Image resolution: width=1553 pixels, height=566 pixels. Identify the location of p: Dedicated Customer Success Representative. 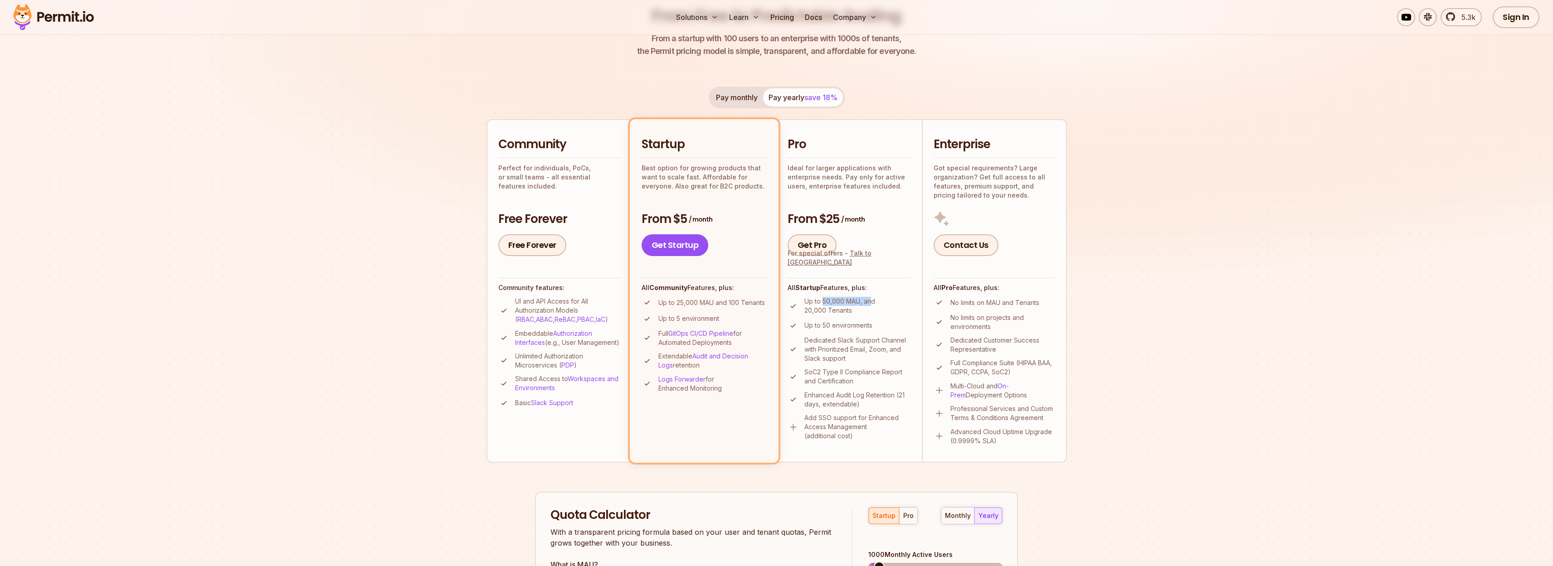
(1003, 345).